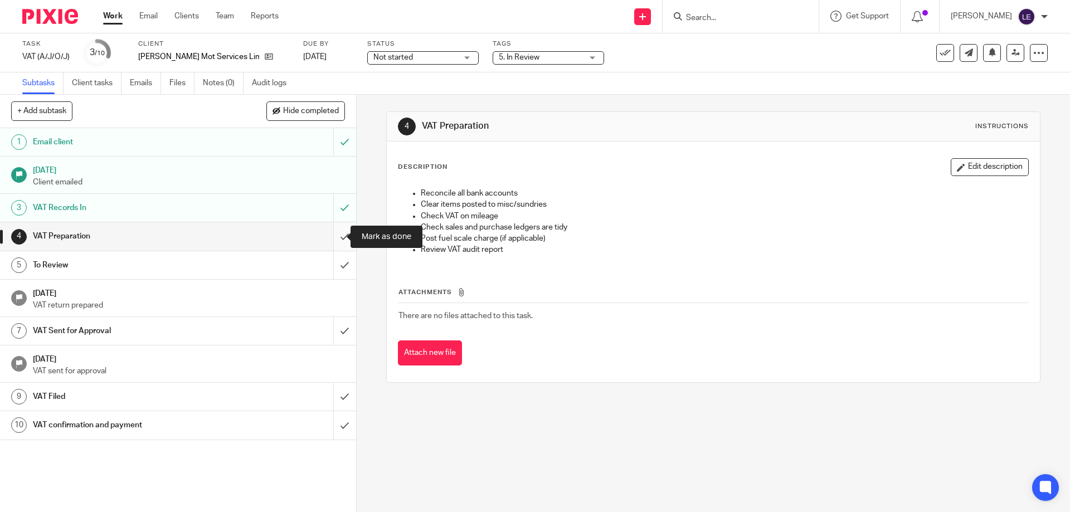 This screenshot has height=512, width=1070. Describe the element at coordinates (189, 182) in the screenshot. I see `p: Client emailed` at that location.